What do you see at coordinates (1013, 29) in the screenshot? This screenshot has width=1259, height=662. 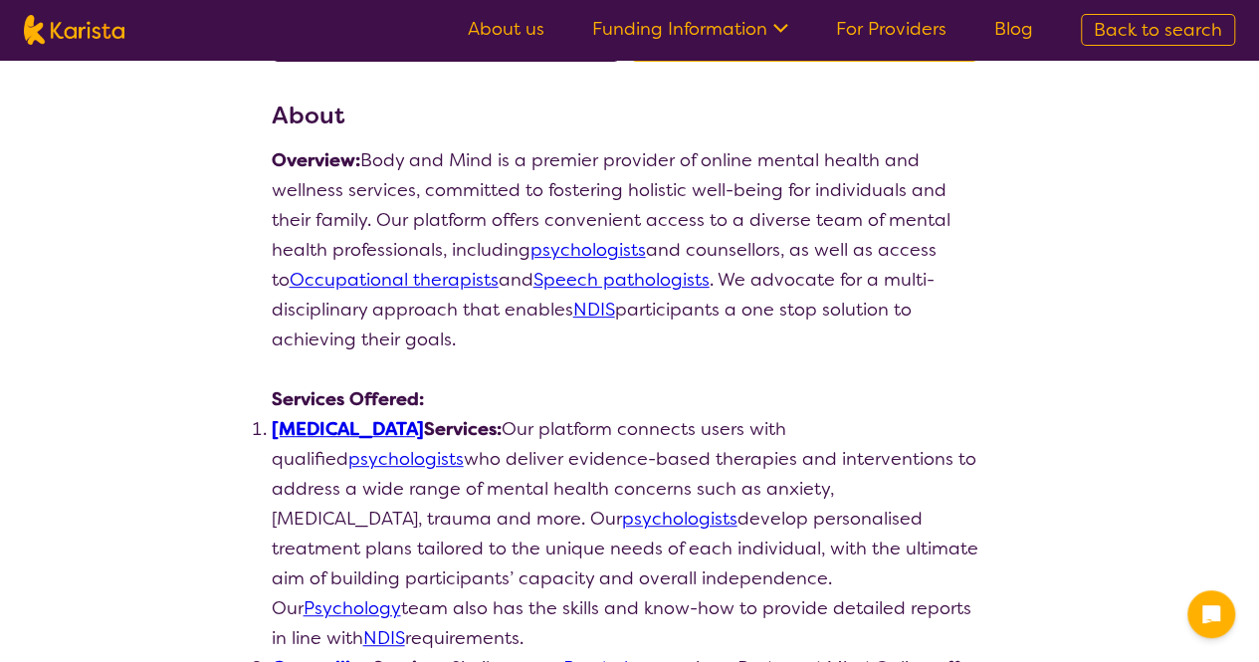 I see `a: Blog` at bounding box center [1013, 29].